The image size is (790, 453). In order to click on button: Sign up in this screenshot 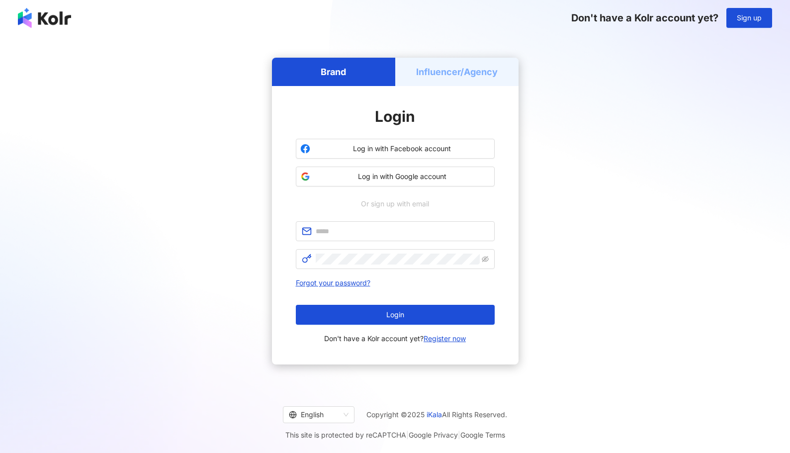, I will do `click(749, 18)`.